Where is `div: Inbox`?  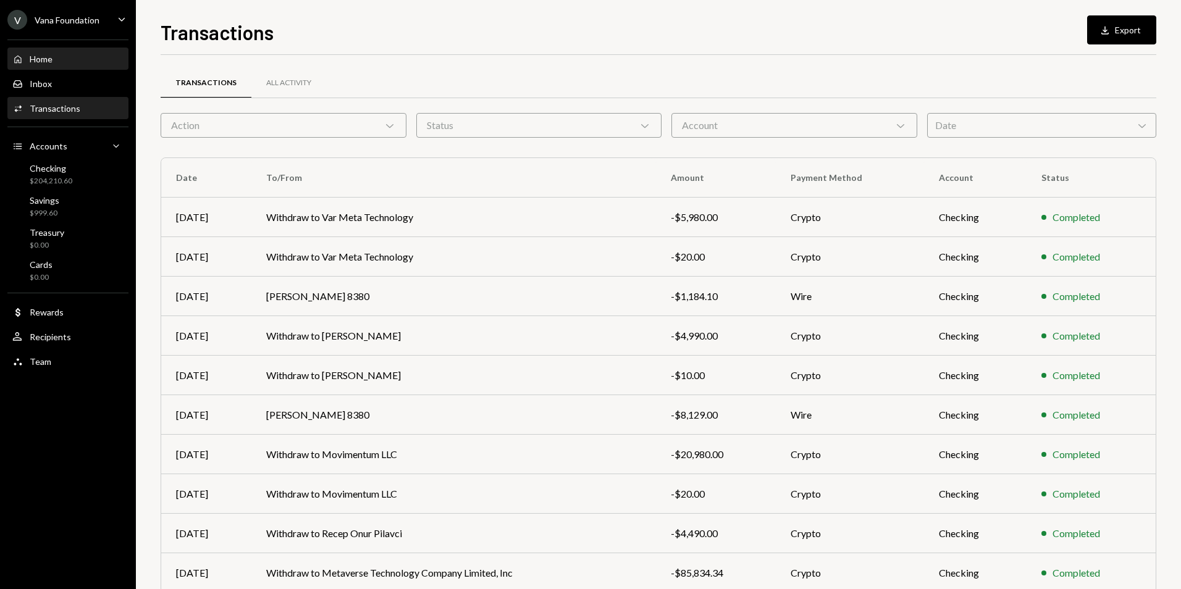 div: Inbox is located at coordinates (41, 83).